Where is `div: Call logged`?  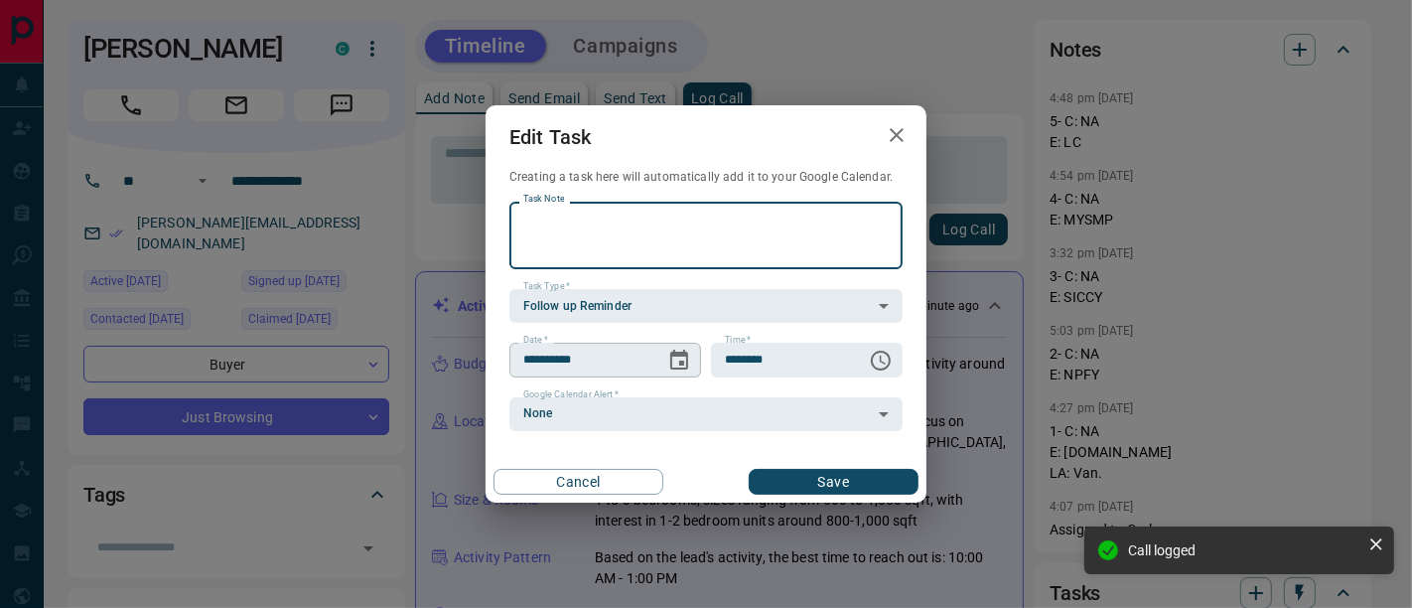 div: Call logged is located at coordinates (1245, 550).